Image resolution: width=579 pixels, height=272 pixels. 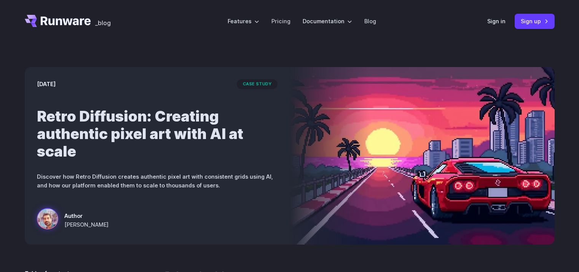 I want to click on a: Go to /, so click(x=58, y=21).